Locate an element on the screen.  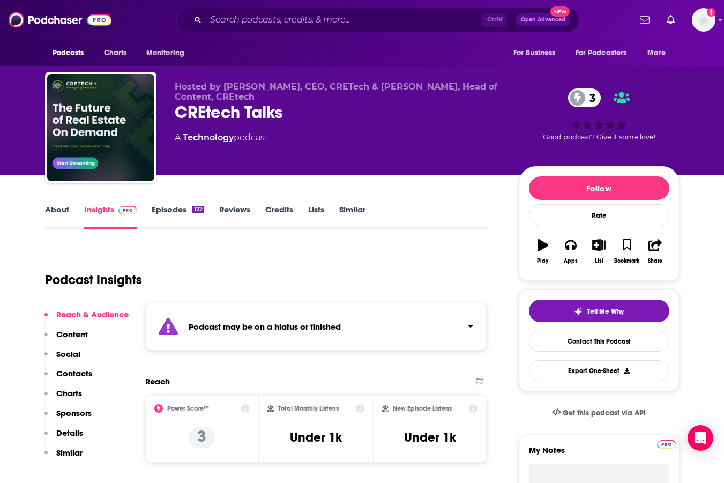
a: Get this podcast via API is located at coordinates (599, 413).